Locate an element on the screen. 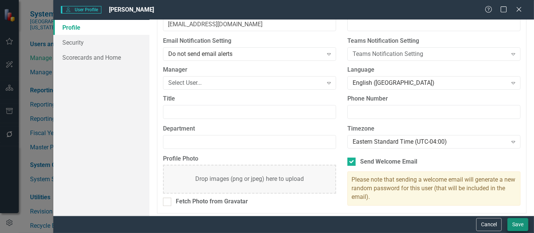  label: Department is located at coordinates (249, 129).